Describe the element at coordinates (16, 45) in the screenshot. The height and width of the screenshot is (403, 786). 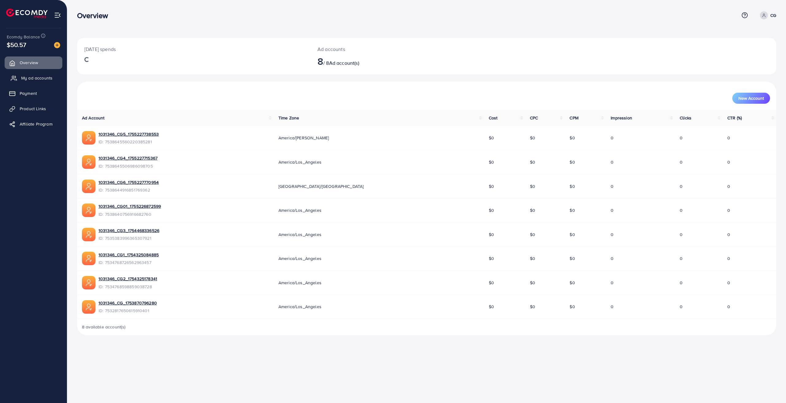
I see `span: $50.57` at that location.